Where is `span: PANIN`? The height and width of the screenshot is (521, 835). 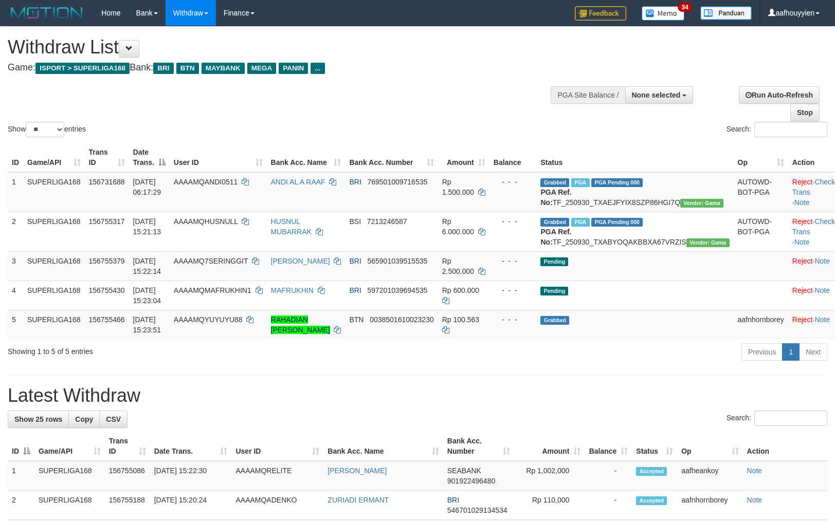
span: PANIN is located at coordinates (293, 68).